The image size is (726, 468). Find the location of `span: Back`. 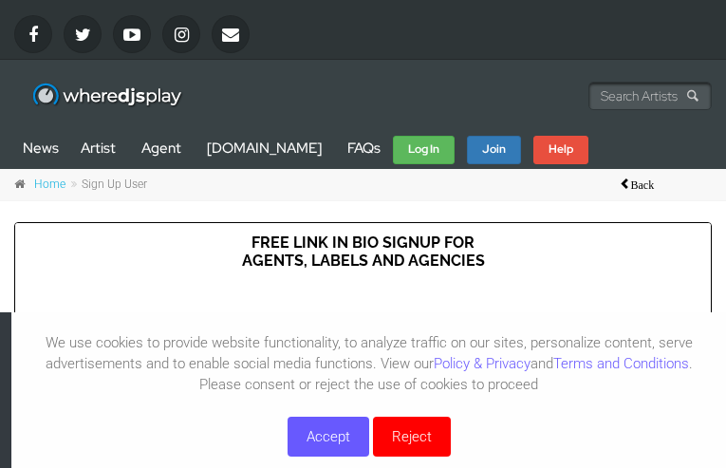

span: Back is located at coordinates (637, 183).